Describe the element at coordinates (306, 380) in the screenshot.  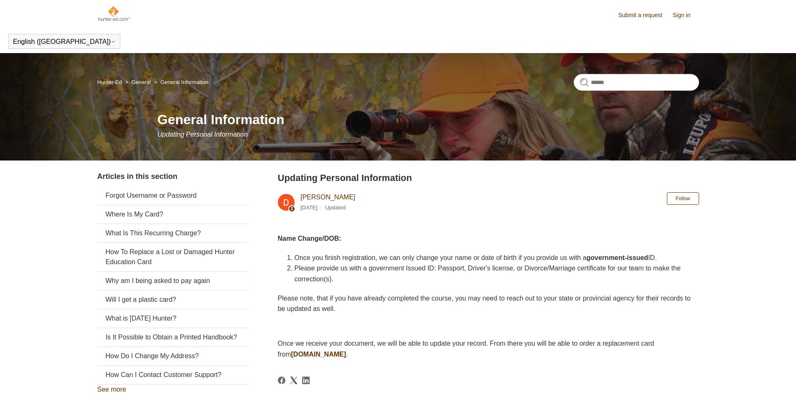
I see `a: LinkedIn` at that location.